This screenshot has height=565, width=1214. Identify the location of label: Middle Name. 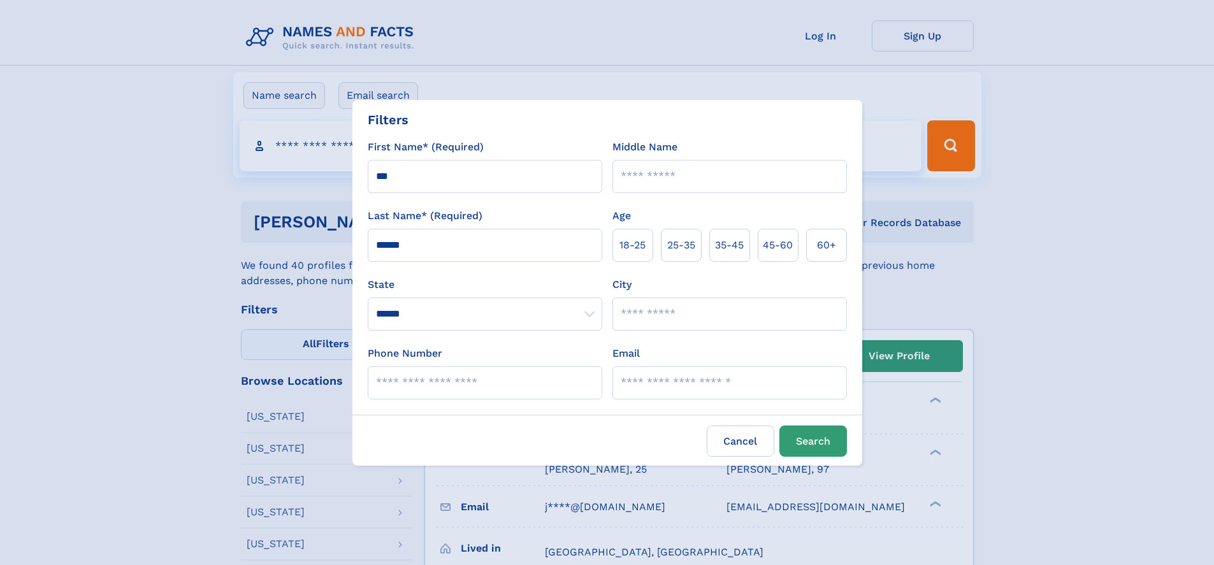
(645, 147).